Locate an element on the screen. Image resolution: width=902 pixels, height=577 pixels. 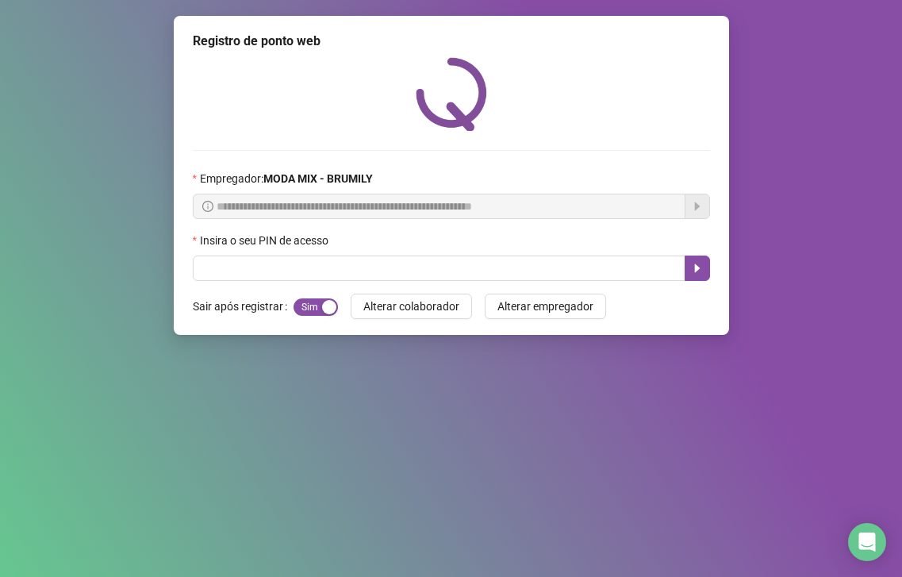
span: Alterar empregador is located at coordinates (545, 306).